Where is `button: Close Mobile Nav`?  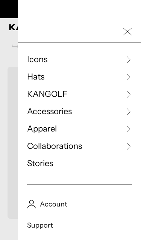 button: Close Mobile Nav is located at coordinates (128, 32).